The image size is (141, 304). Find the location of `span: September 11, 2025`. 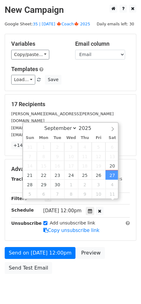

span: September 11, 2025 is located at coordinates (85, 156).